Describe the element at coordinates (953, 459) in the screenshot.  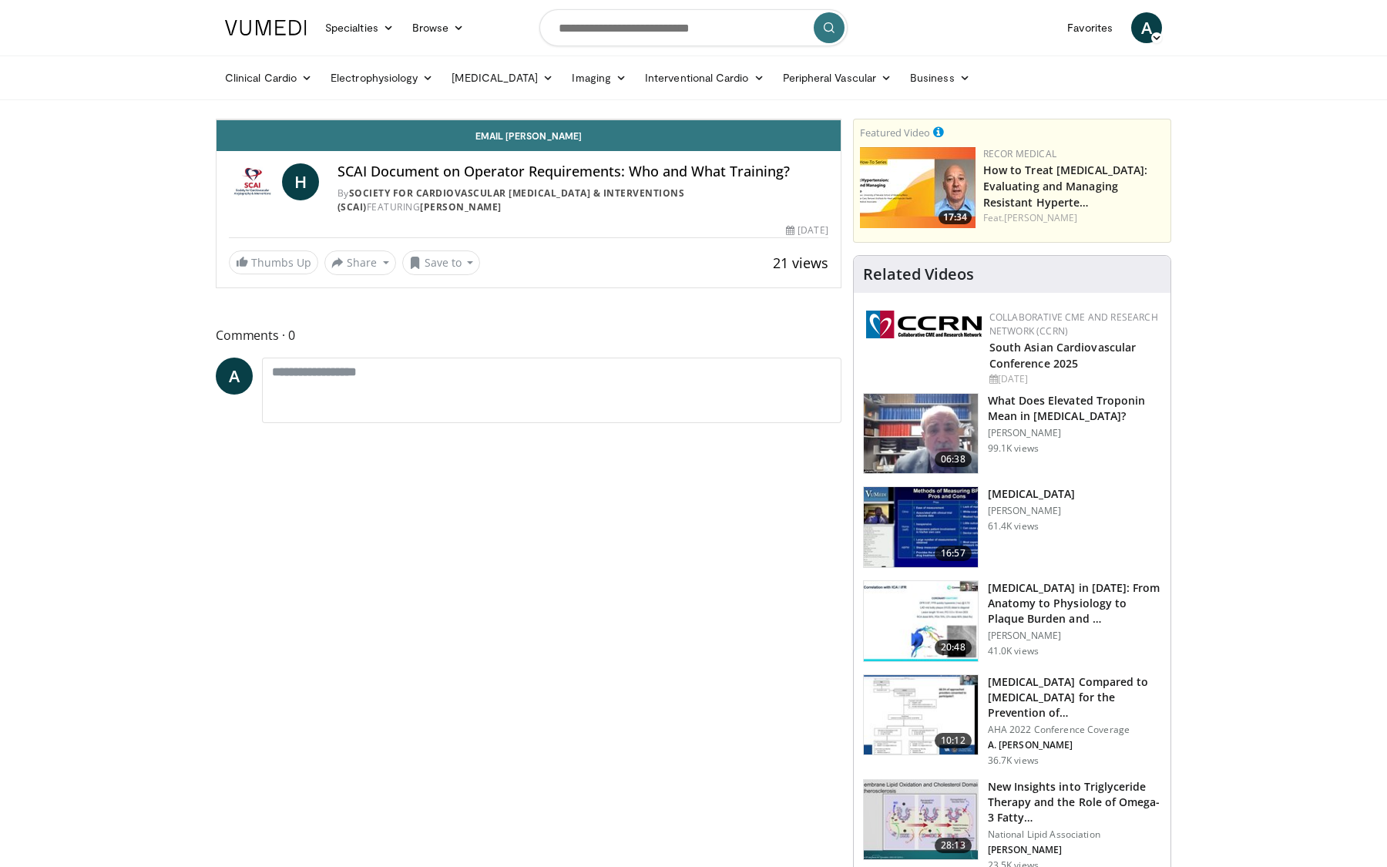
I see `span: 06:38` at that location.